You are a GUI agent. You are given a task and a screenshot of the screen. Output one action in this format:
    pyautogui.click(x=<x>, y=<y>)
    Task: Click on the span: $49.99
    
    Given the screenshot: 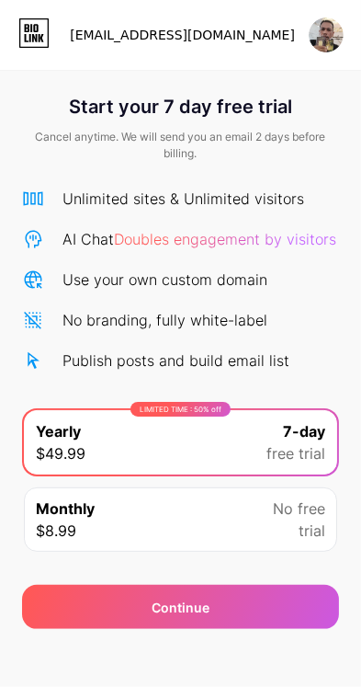 What is the action you would take?
    pyautogui.click(x=61, y=453)
    